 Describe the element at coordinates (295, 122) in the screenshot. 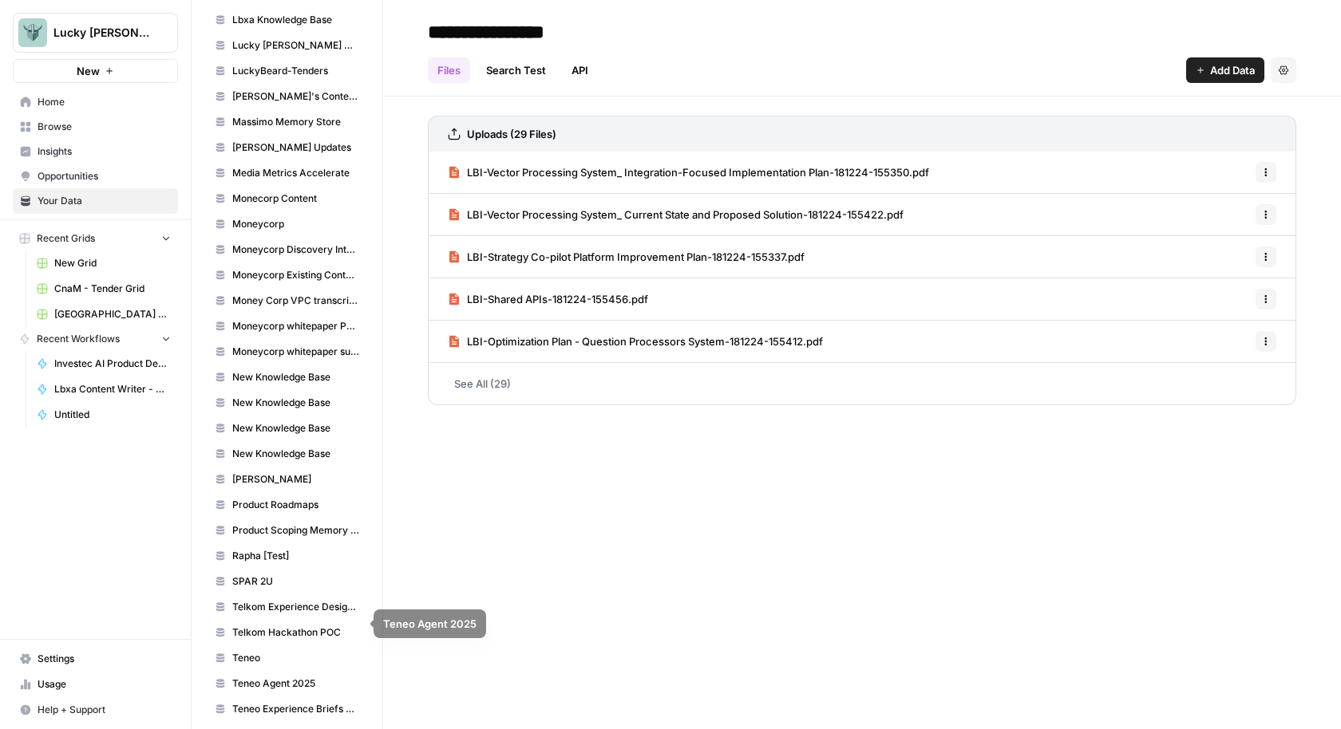

I see `span: Massimo Memory Store` at that location.